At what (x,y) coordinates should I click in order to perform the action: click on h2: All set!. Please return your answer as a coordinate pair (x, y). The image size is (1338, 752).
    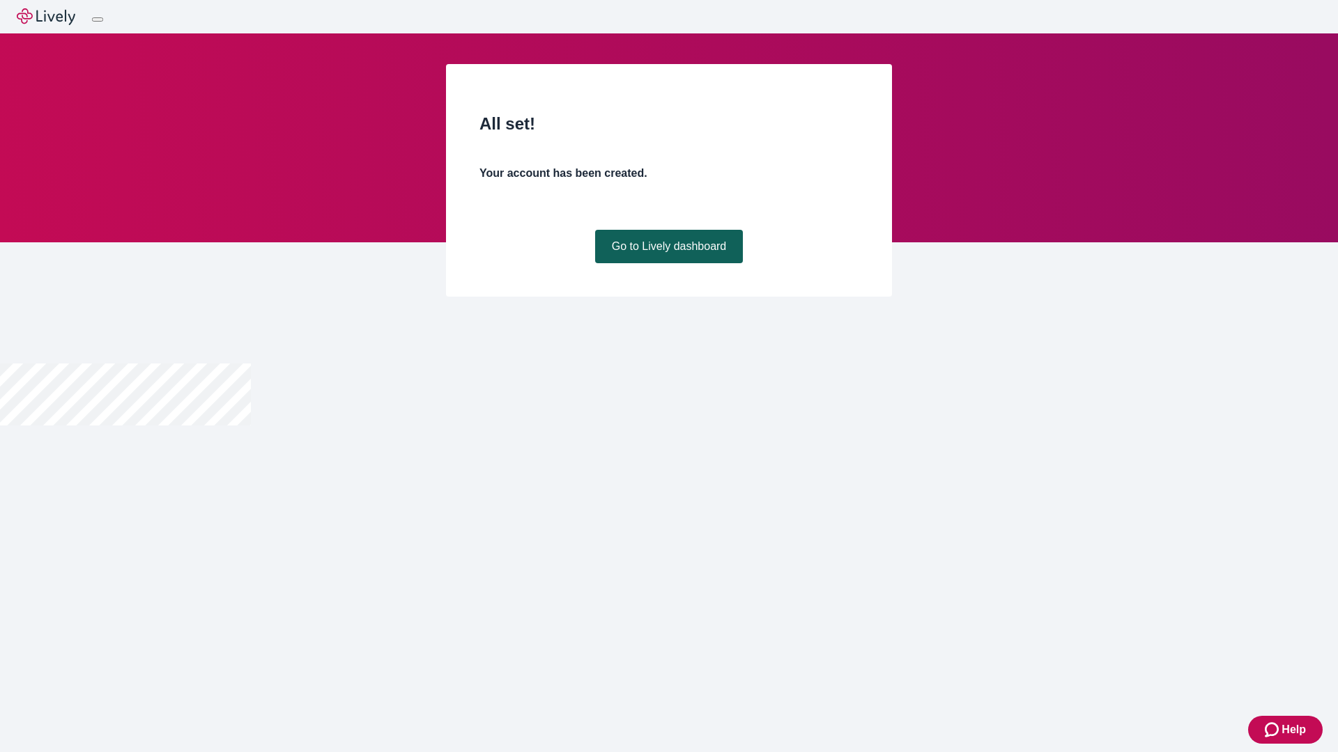
    Looking at the image, I should click on (669, 124).